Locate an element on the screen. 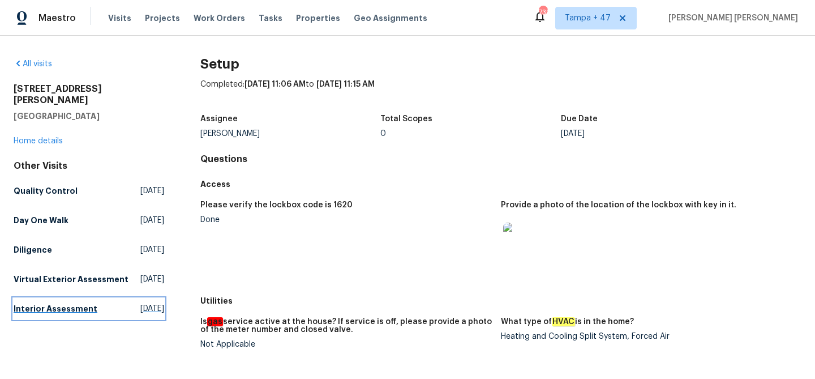 The image size is (815, 379). a: Home details is located at coordinates (38, 141).